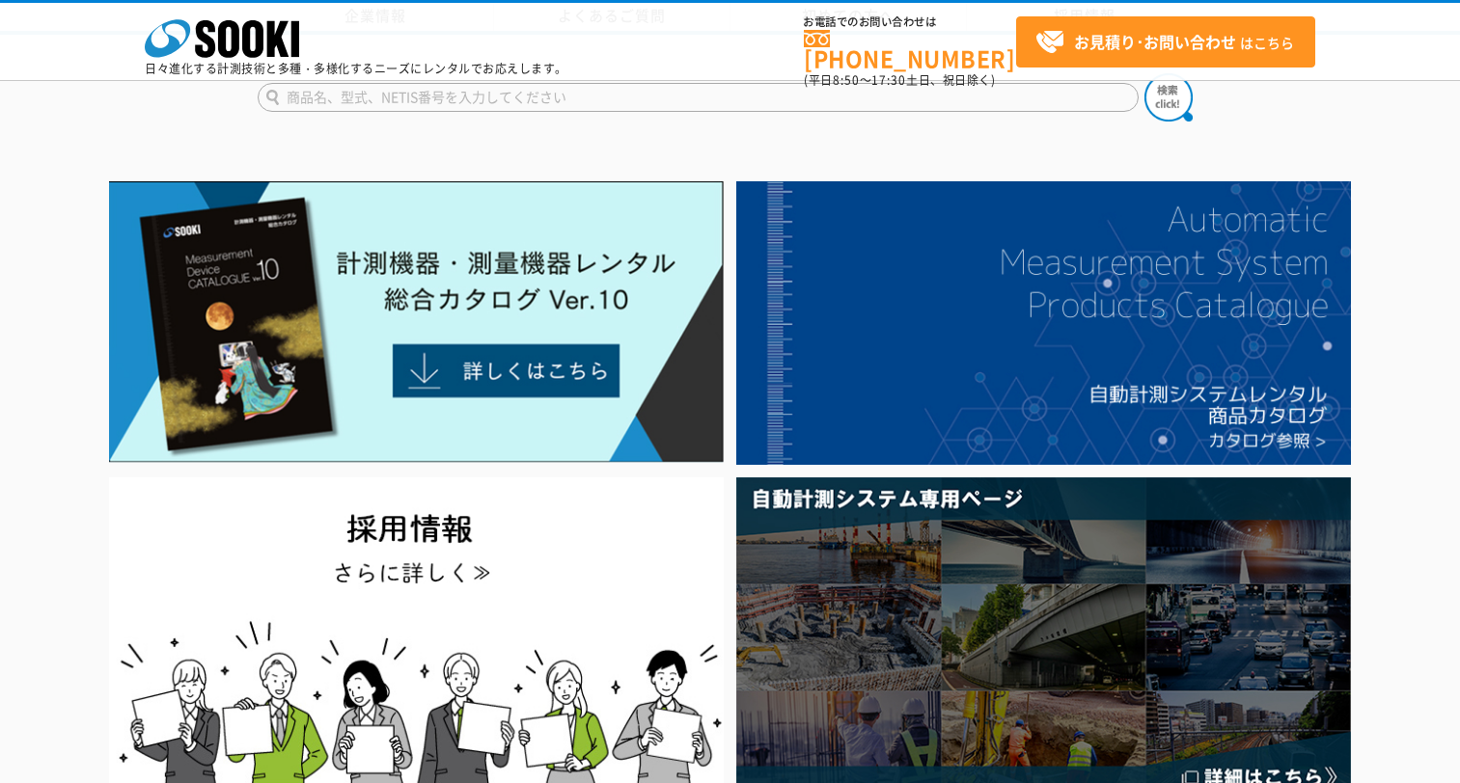  What do you see at coordinates (1165, 41) in the screenshot?
I see `a: お見積り･お問い合わせはこちら` at bounding box center [1165, 41].